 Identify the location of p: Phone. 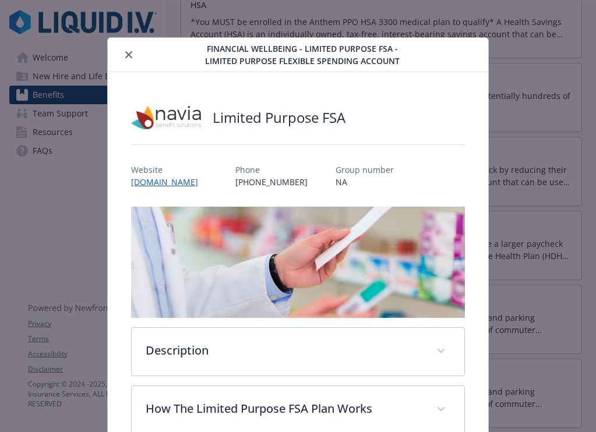
(272, 170).